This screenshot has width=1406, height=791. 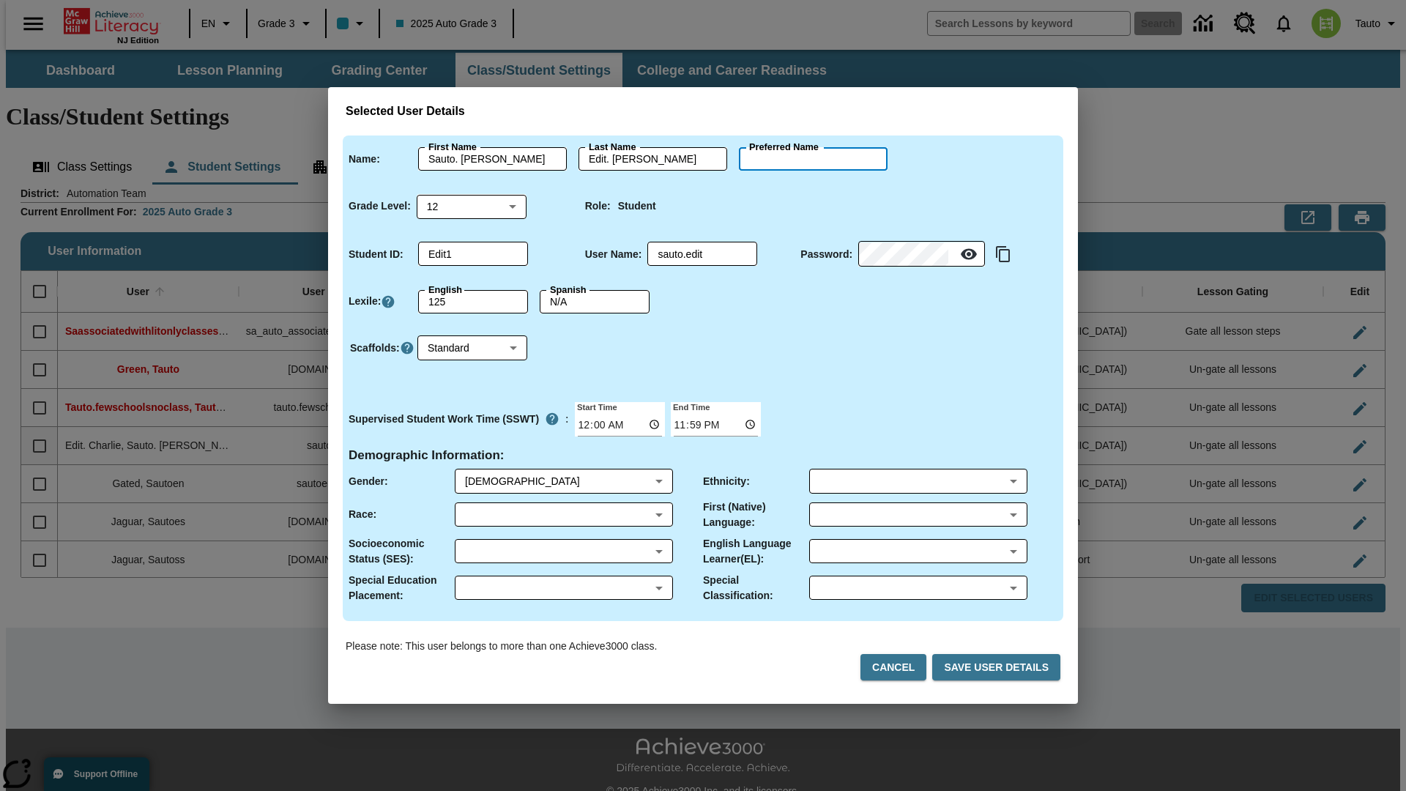 I want to click on div: 12, so click(x=472, y=206).